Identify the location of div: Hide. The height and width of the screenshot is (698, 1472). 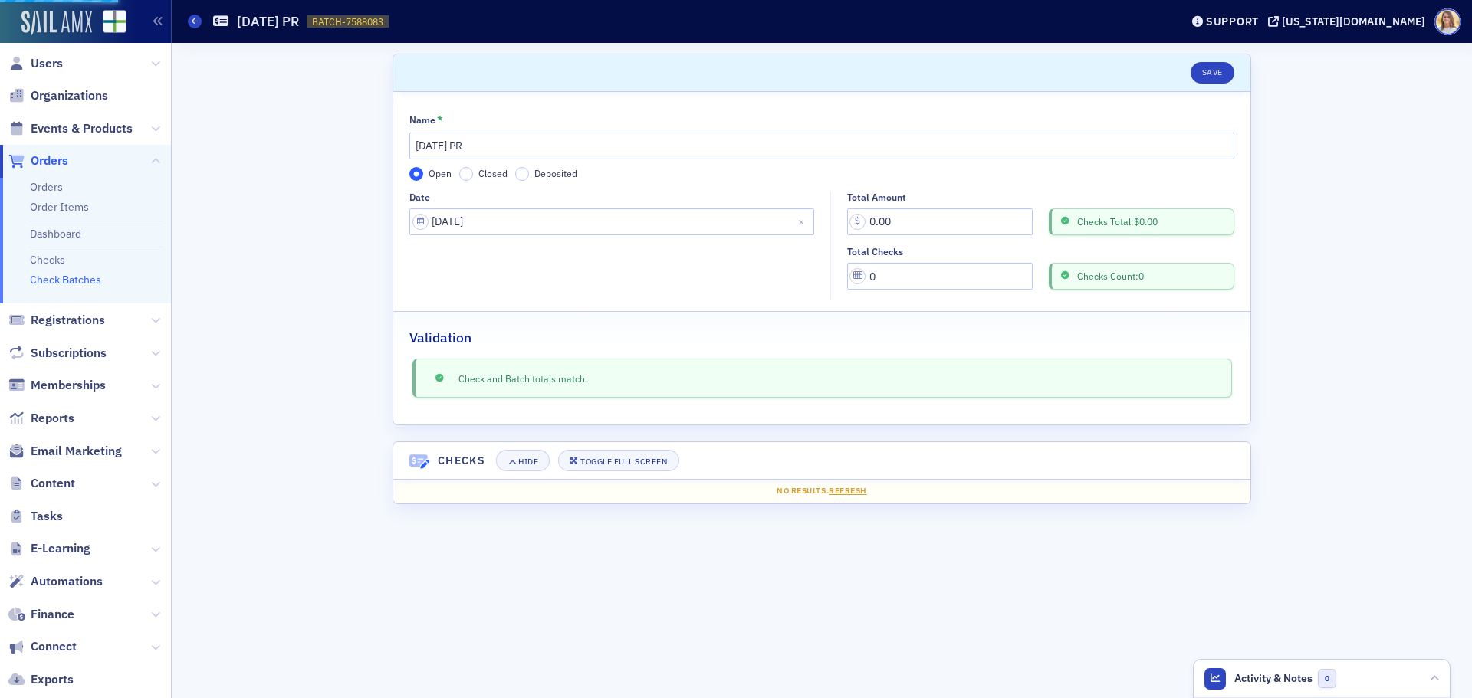
(528, 461).